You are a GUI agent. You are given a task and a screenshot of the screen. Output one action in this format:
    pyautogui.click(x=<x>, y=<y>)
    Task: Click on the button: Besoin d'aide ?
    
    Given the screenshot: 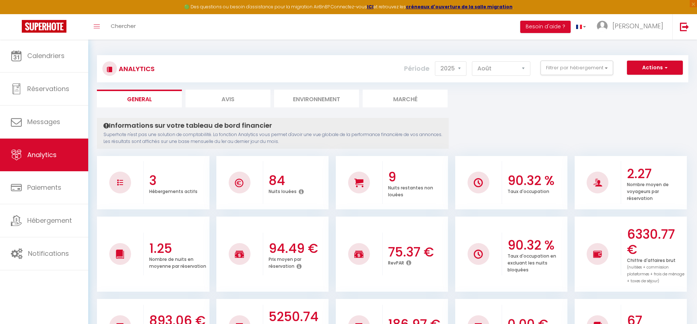 What is the action you would take?
    pyautogui.click(x=545, y=27)
    